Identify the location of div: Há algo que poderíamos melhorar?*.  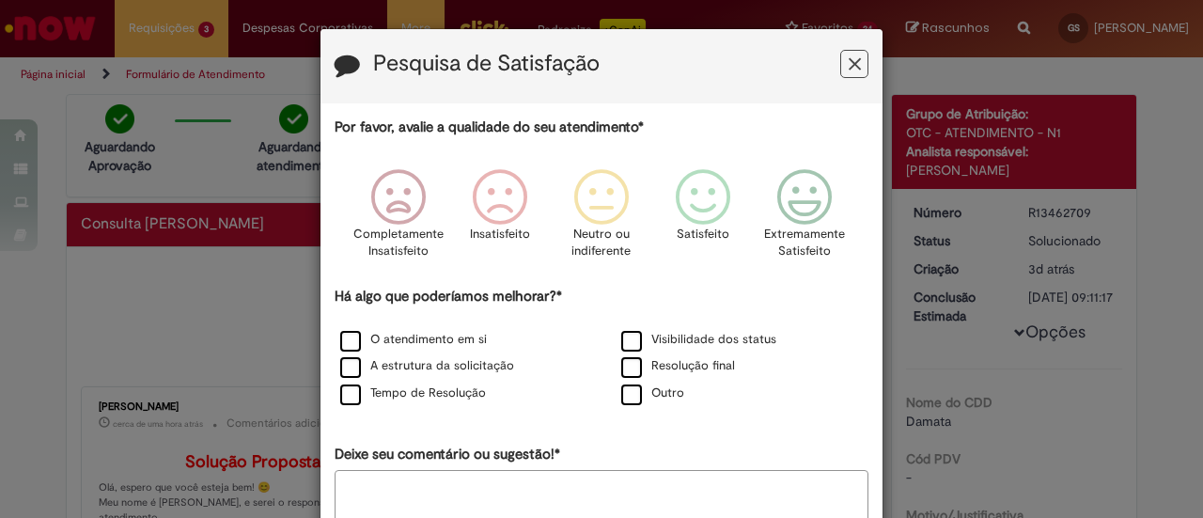
(601, 347).